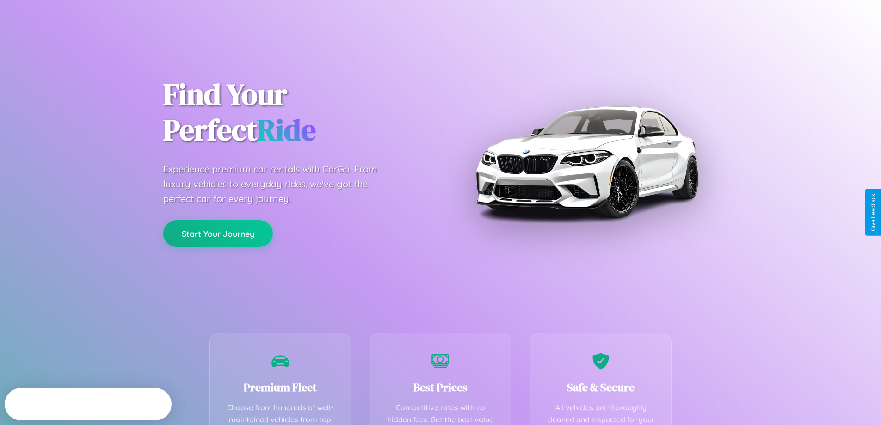 The image size is (881, 425). What do you see at coordinates (286, 130) in the screenshot?
I see `span: Ride` at bounding box center [286, 130].